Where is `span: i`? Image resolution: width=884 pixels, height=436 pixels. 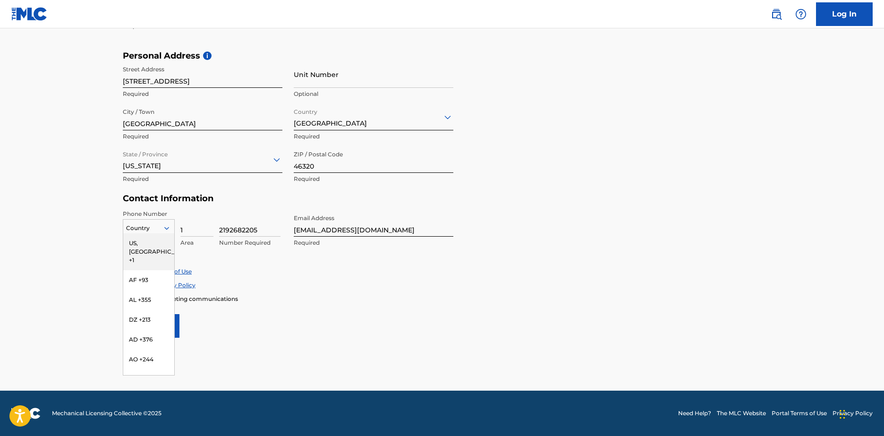 span: i is located at coordinates (207, 56).